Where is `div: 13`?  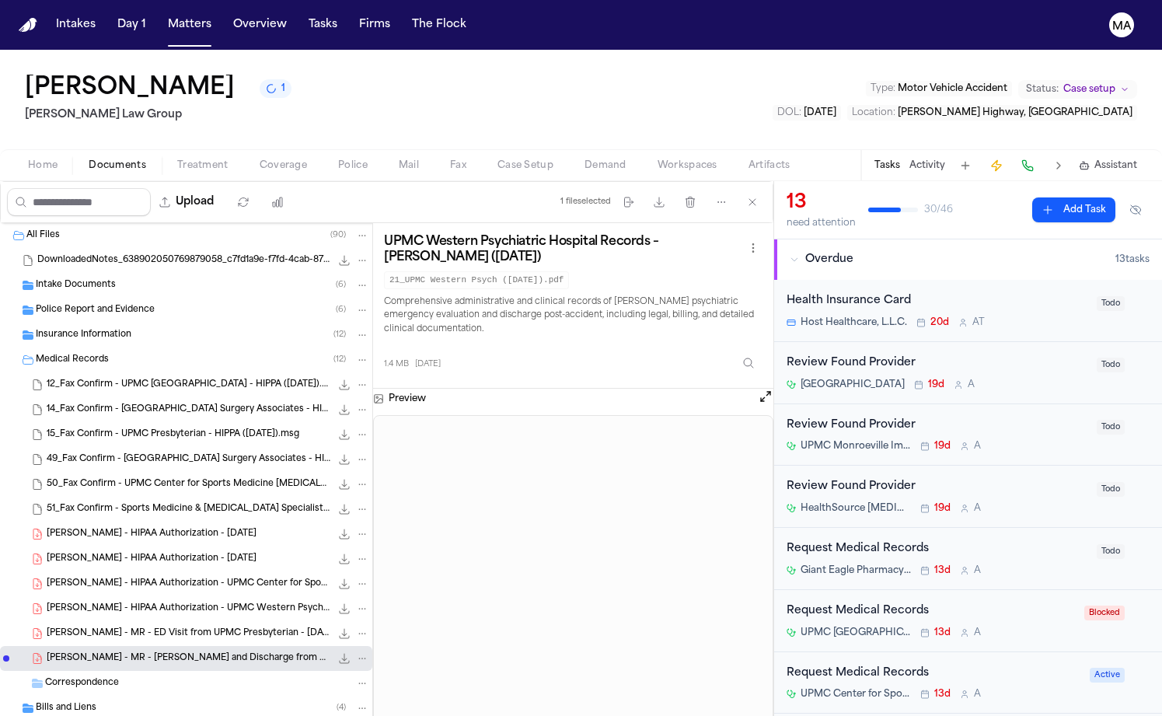 div: 13 is located at coordinates (821, 203).